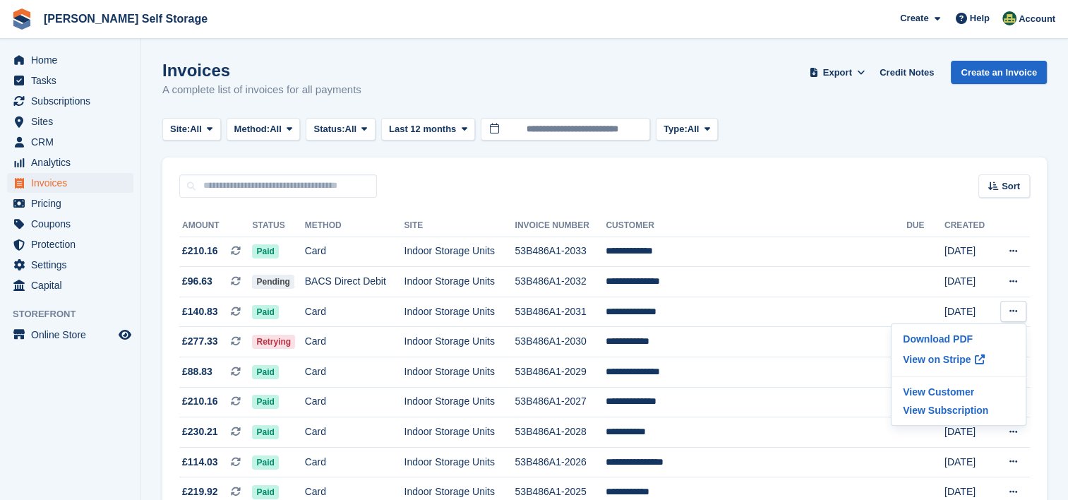 The height and width of the screenshot is (500, 1068). What do you see at coordinates (959, 392) in the screenshot?
I see `a: View Customer` at bounding box center [959, 392].